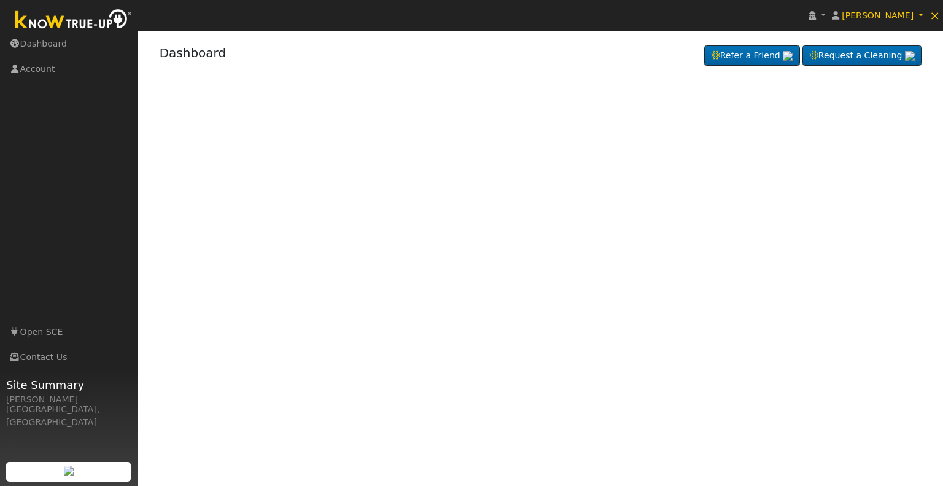 This screenshot has height=486, width=943. Describe the element at coordinates (862, 56) in the screenshot. I see `a: Request a Cleaning` at that location.